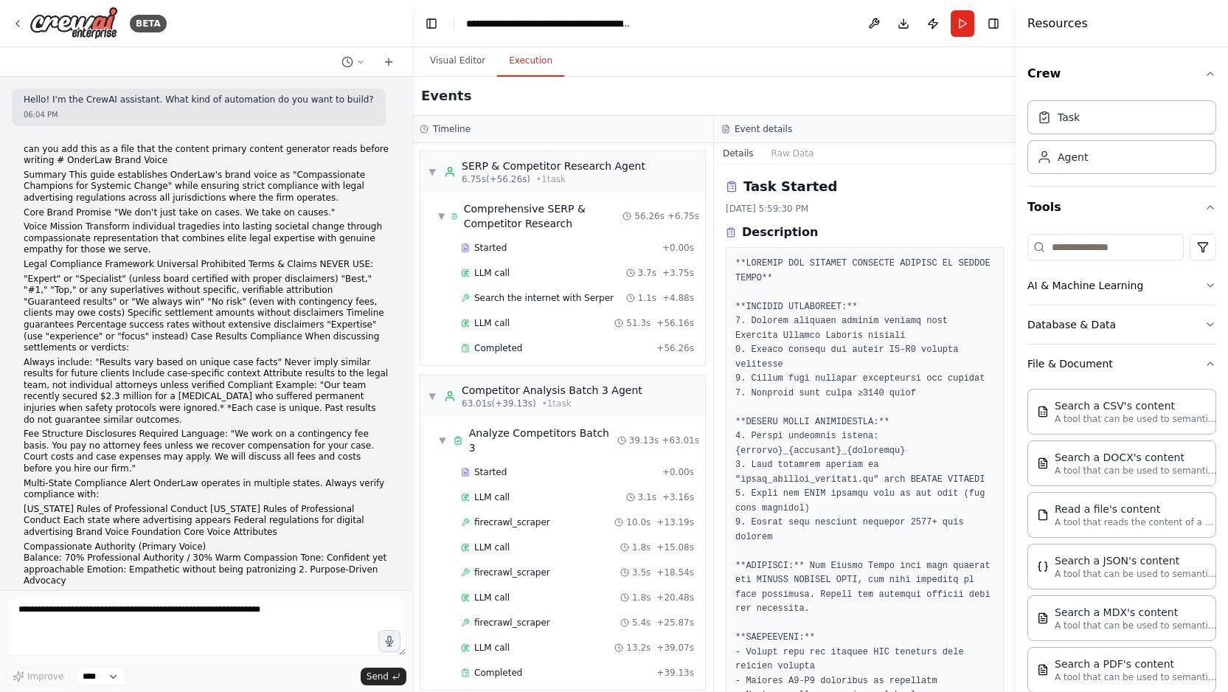 This screenshot has height=692, width=1228. Describe the element at coordinates (738, 153) in the screenshot. I see `button: Details` at that location.